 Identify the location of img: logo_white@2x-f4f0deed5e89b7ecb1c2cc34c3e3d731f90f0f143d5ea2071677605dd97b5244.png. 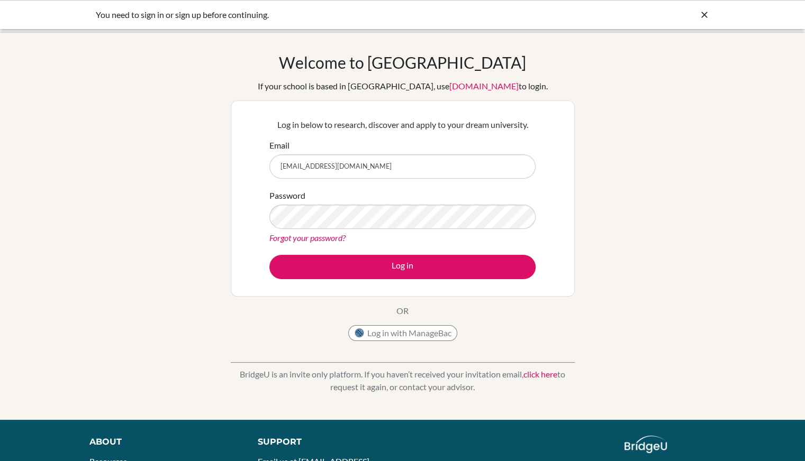
(646, 445).